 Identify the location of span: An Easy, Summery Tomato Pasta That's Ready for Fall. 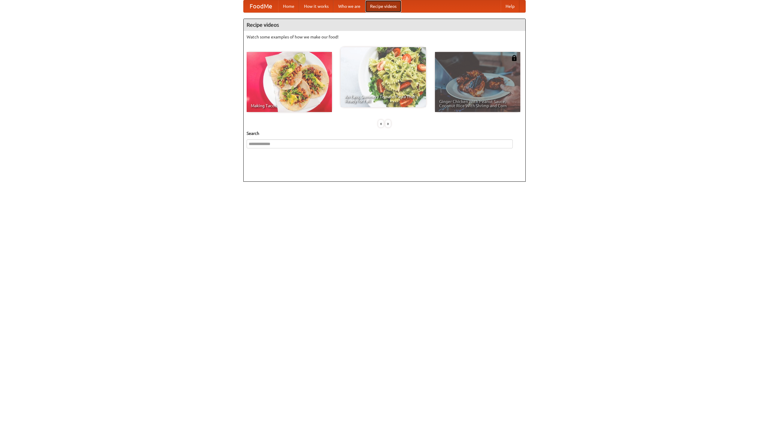
(383, 99).